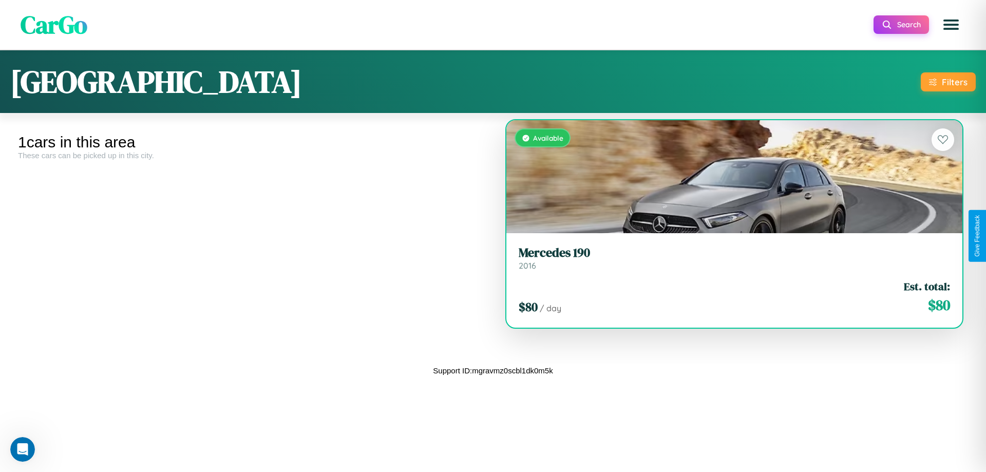  What do you see at coordinates (252, 142) in the screenshot?
I see `div: 1 cars in this area` at bounding box center [252, 142].